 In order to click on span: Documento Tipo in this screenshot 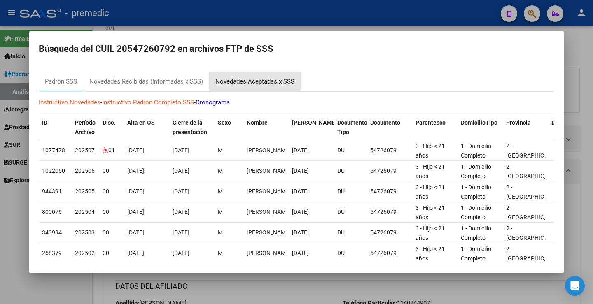, I will do `click(352, 127)`.